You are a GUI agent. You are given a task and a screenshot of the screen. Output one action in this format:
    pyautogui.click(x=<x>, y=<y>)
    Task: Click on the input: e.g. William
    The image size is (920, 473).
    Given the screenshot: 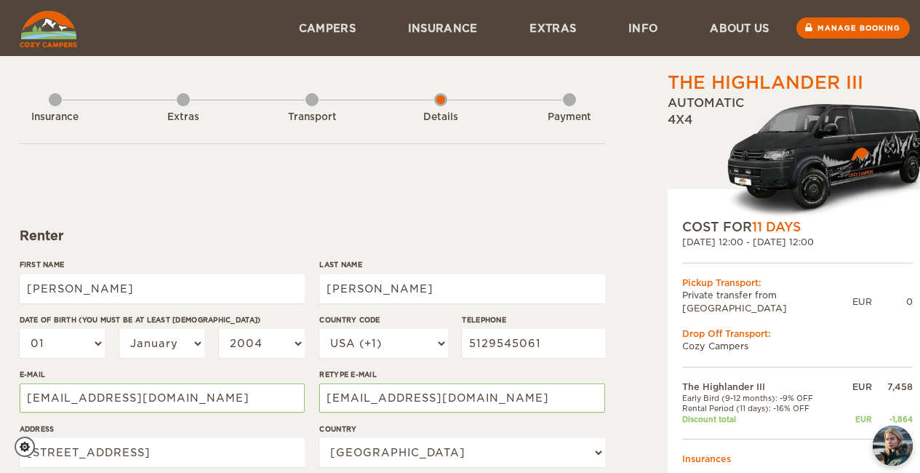 What is the action you would take?
    pyautogui.click(x=162, y=289)
    